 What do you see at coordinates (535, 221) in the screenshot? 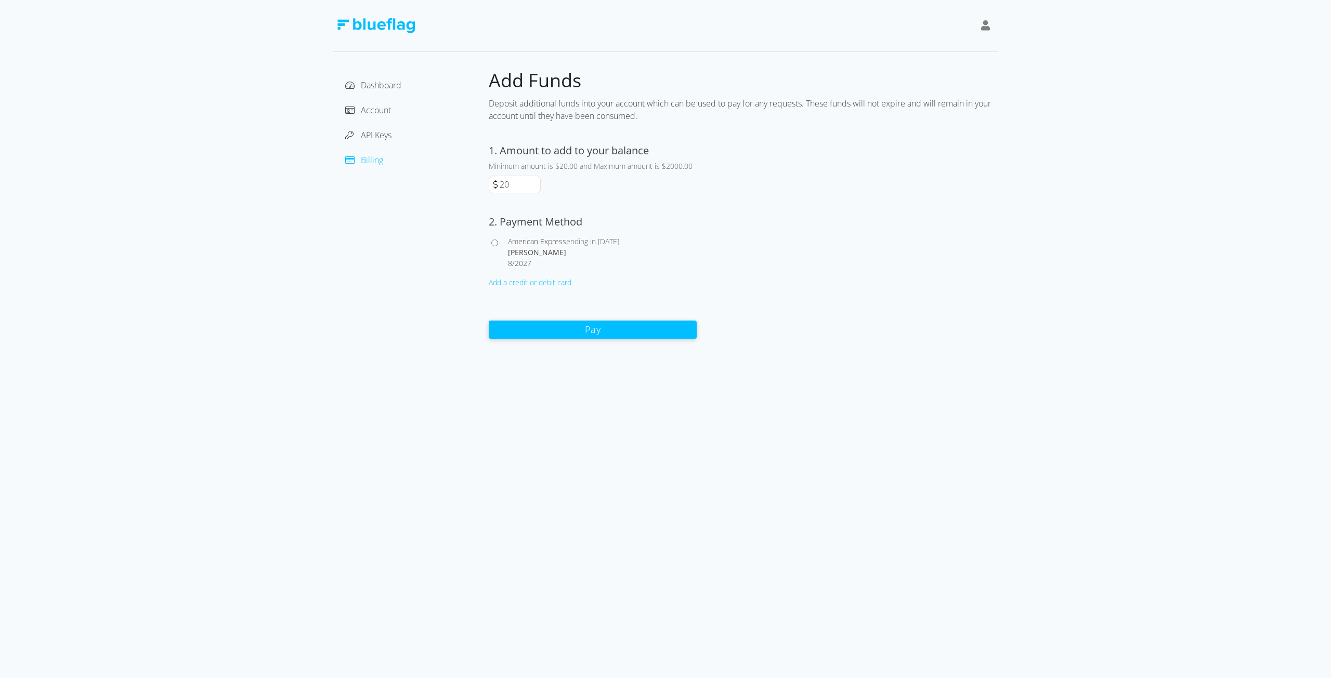
I see `label: 2. Payment Method` at bounding box center [535, 221].